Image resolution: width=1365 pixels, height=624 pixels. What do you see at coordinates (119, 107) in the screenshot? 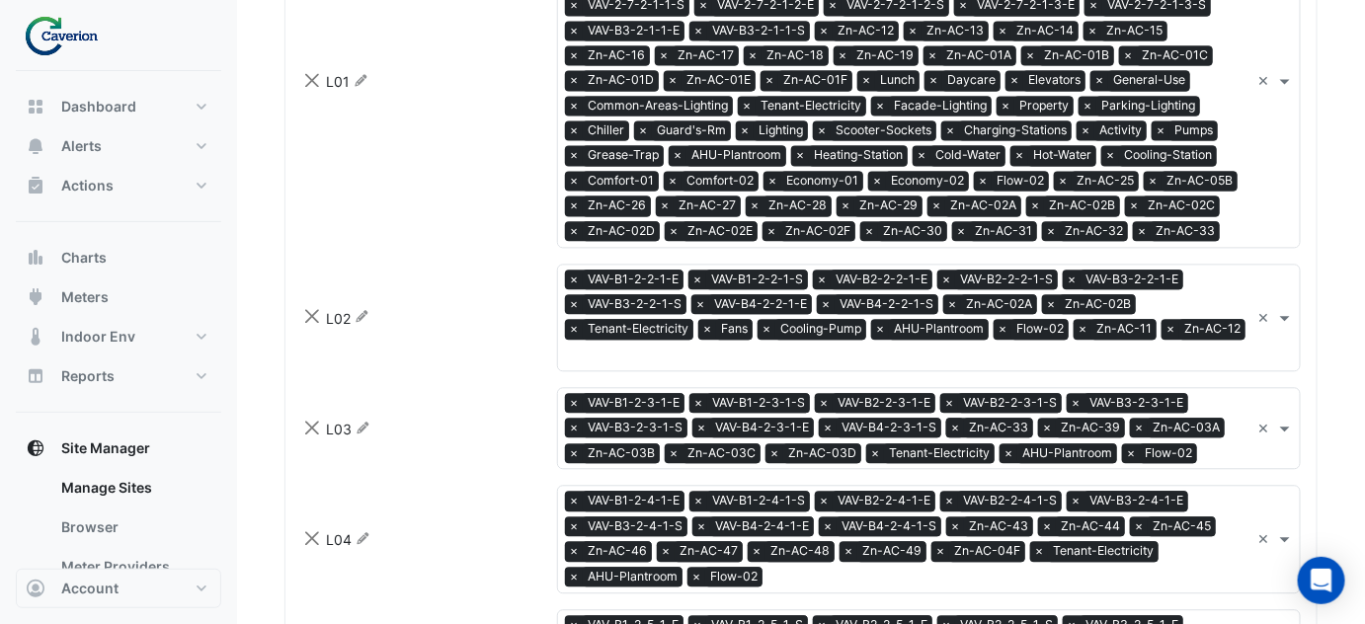
I see `button: Dashboard` at bounding box center [119, 107].